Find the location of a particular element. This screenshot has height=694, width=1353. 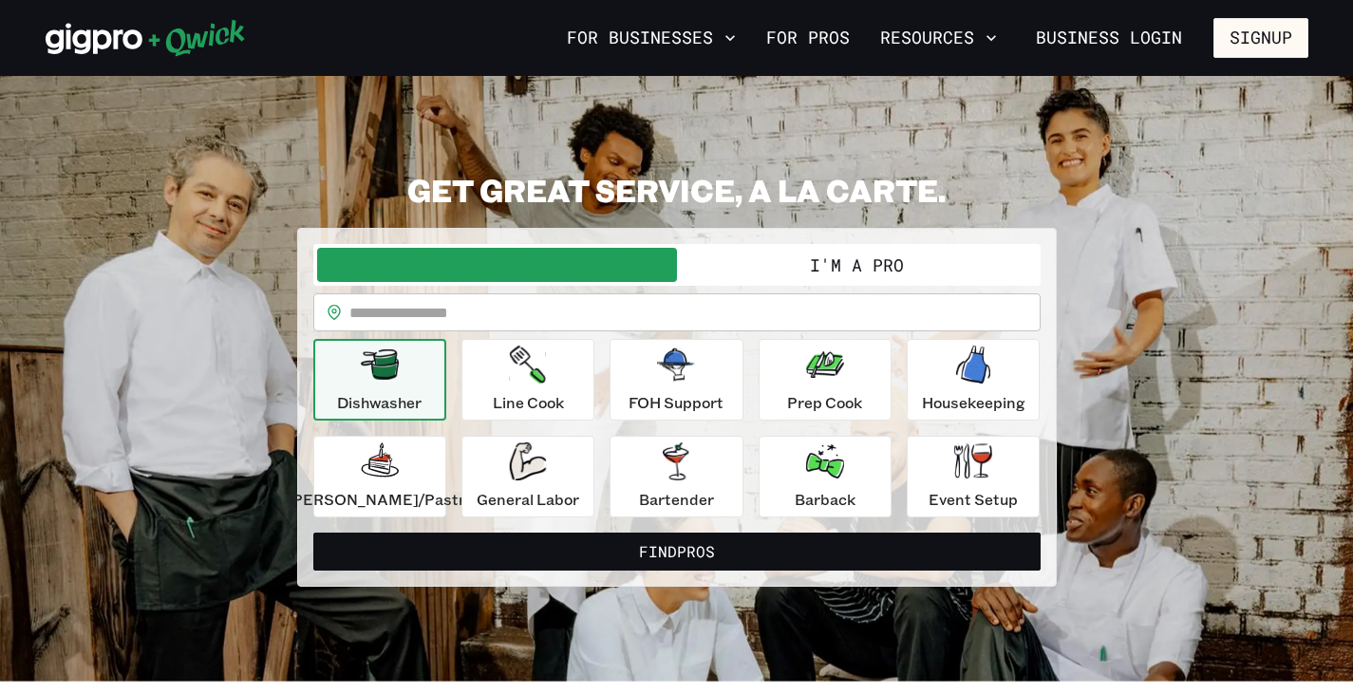

button: Signup is located at coordinates (1261, 38).